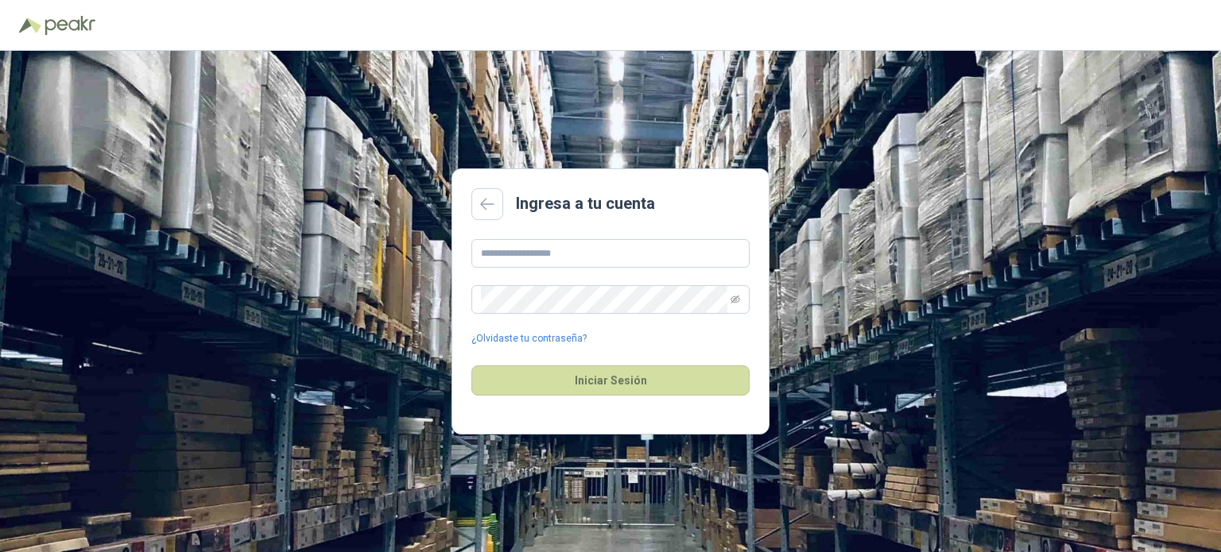 The width and height of the screenshot is (1221, 552). What do you see at coordinates (735, 300) in the screenshot?
I see `span: eye-invisible` at bounding box center [735, 300].